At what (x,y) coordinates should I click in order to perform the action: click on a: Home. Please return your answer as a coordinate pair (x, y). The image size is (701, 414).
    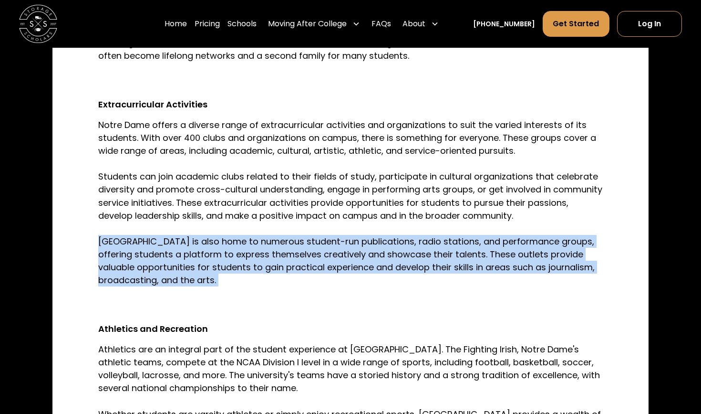
    Looking at the image, I should click on (176, 24).